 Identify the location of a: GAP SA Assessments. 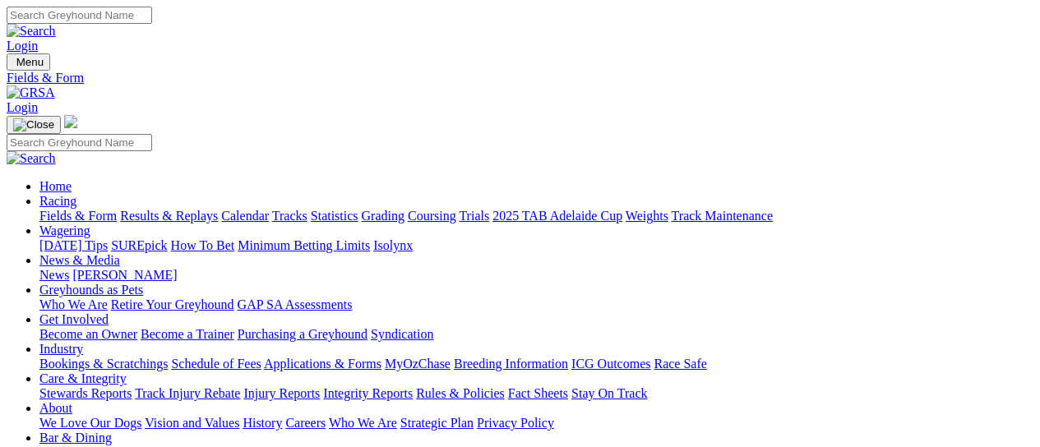
(295, 304).